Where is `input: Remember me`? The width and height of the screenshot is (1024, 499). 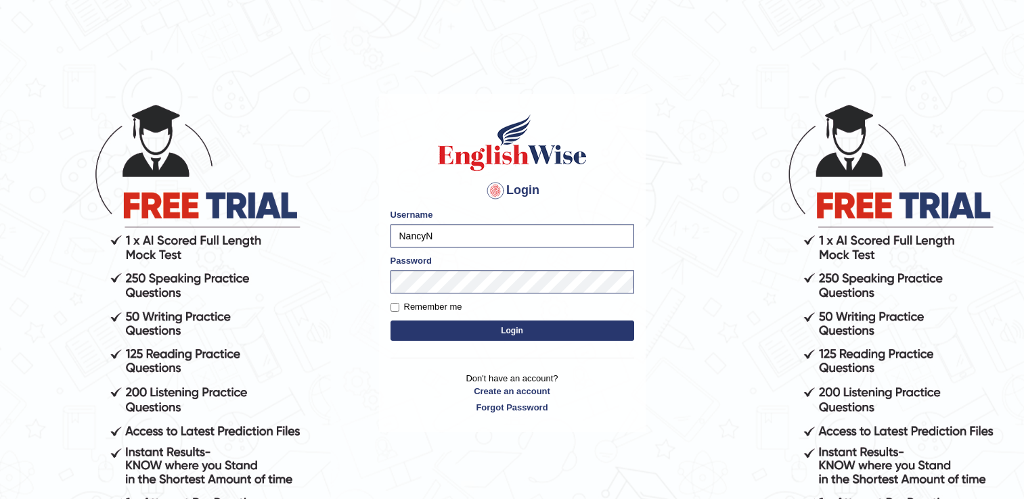 input: Remember me is located at coordinates (395, 307).